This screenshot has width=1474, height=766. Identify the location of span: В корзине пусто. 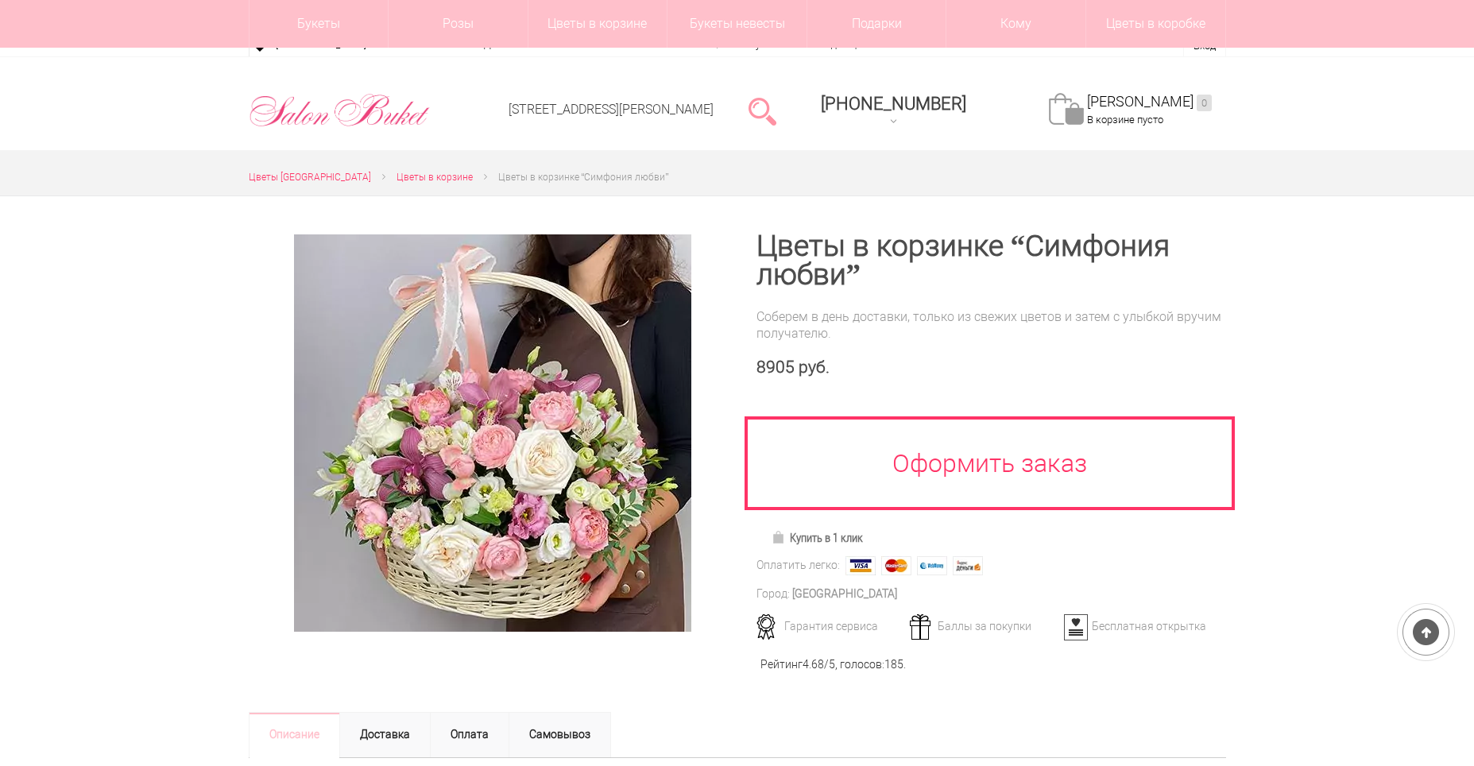
(1125, 119).